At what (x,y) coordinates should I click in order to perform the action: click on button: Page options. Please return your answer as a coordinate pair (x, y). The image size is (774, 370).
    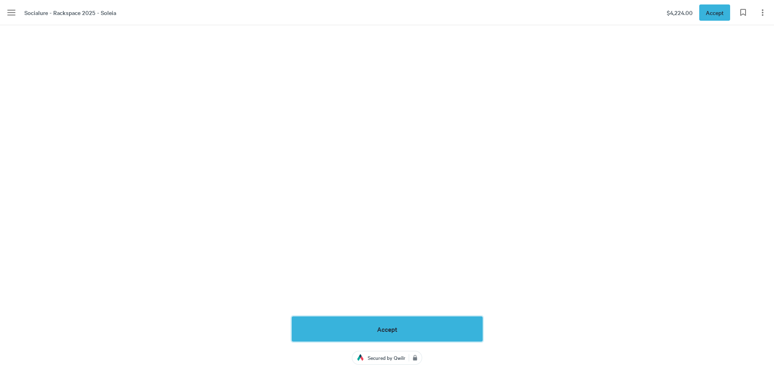
    Looking at the image, I should click on (763, 13).